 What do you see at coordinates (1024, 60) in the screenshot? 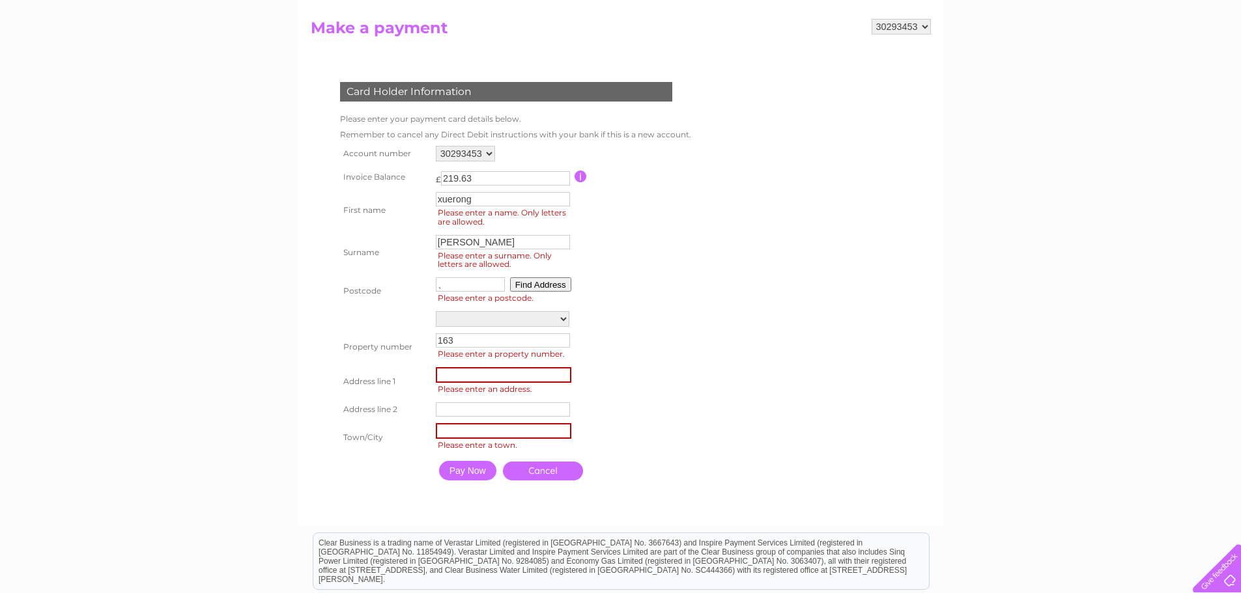
I see `a: Water` at bounding box center [1024, 60].